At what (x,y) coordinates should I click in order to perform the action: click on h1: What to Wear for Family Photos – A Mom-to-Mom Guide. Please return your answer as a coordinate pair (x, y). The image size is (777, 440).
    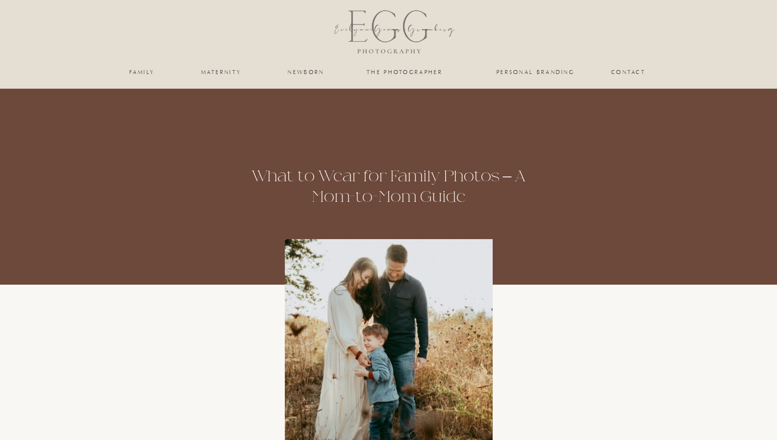
    Looking at the image, I should click on (389, 187).